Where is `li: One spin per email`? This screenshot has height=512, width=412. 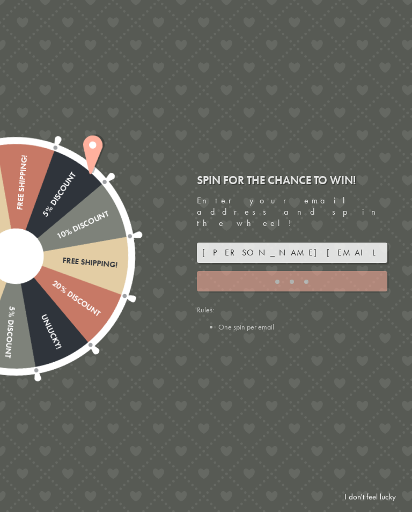 li: One spin per email is located at coordinates (303, 327).